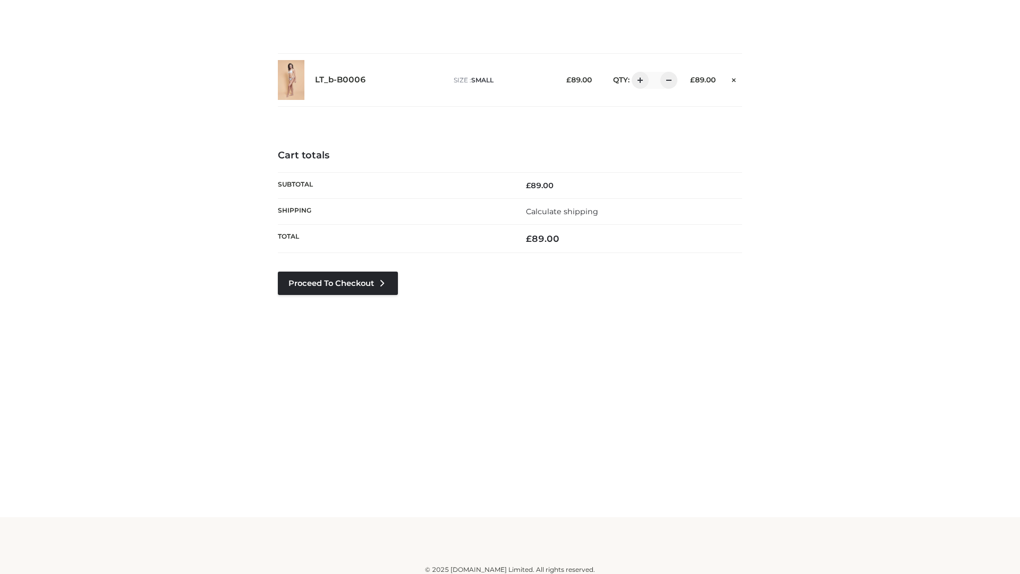 Image resolution: width=1020 pixels, height=574 pixels. What do you see at coordinates (482, 80) in the screenshot?
I see `span: SMALL` at bounding box center [482, 80].